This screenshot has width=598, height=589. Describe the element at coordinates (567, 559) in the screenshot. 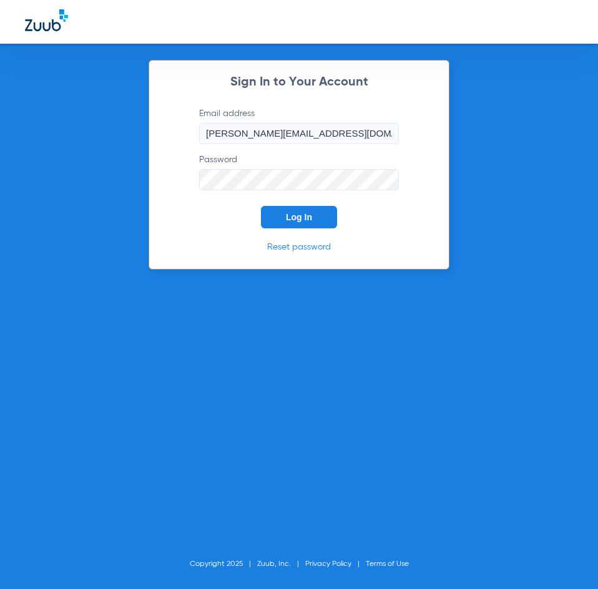

I see `div: Chat Widget` at that location.